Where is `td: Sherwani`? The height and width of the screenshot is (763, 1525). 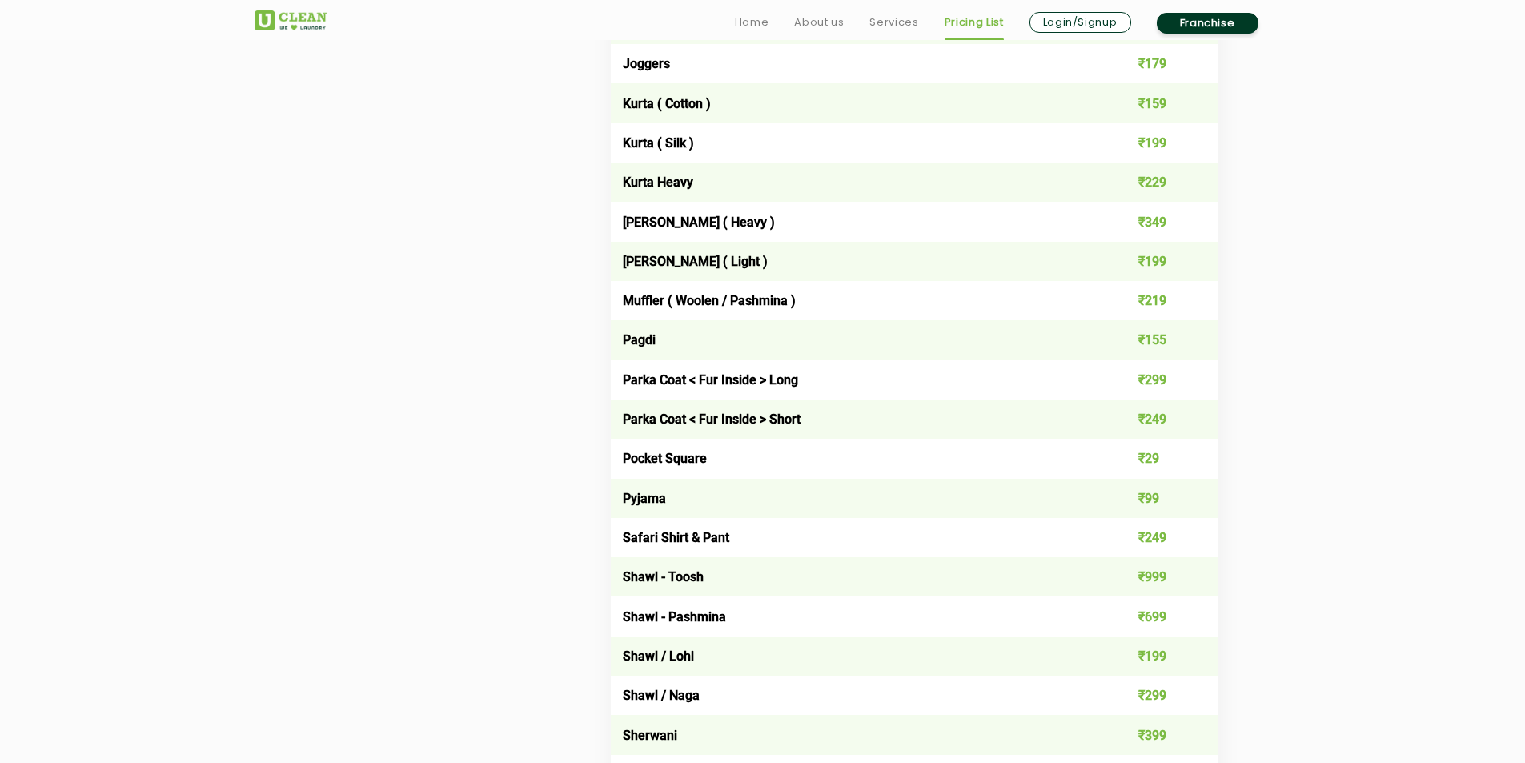
td: Sherwani is located at coordinates (853, 734).